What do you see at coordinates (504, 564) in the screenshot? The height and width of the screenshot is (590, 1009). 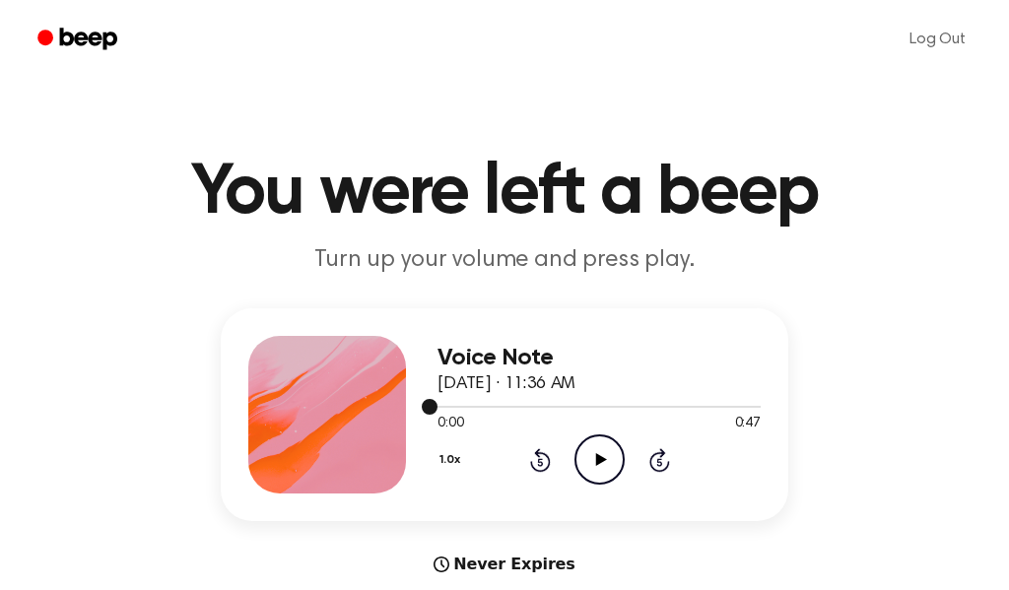 I see `div: Never Expires` at bounding box center [504, 564].